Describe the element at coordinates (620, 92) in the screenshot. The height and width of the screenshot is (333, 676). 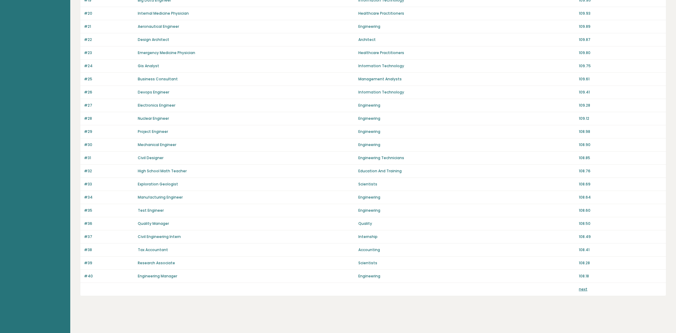
I see `p: 109.41` at that location.